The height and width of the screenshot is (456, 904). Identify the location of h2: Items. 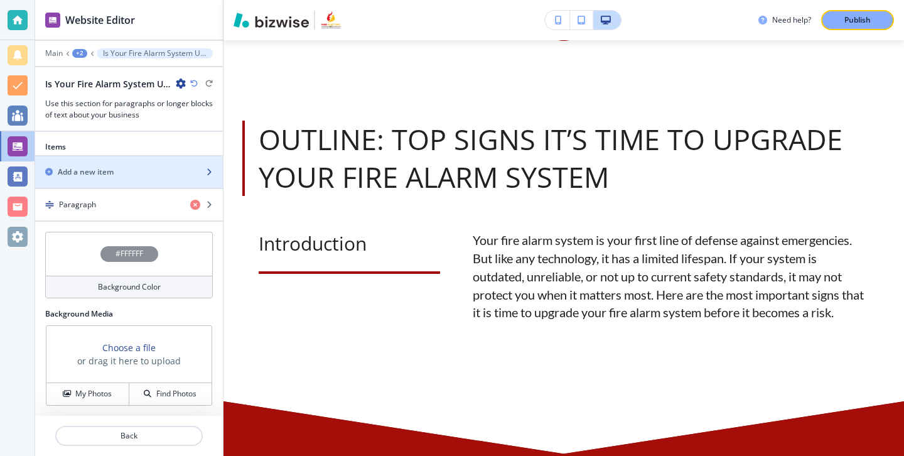
(55, 147).